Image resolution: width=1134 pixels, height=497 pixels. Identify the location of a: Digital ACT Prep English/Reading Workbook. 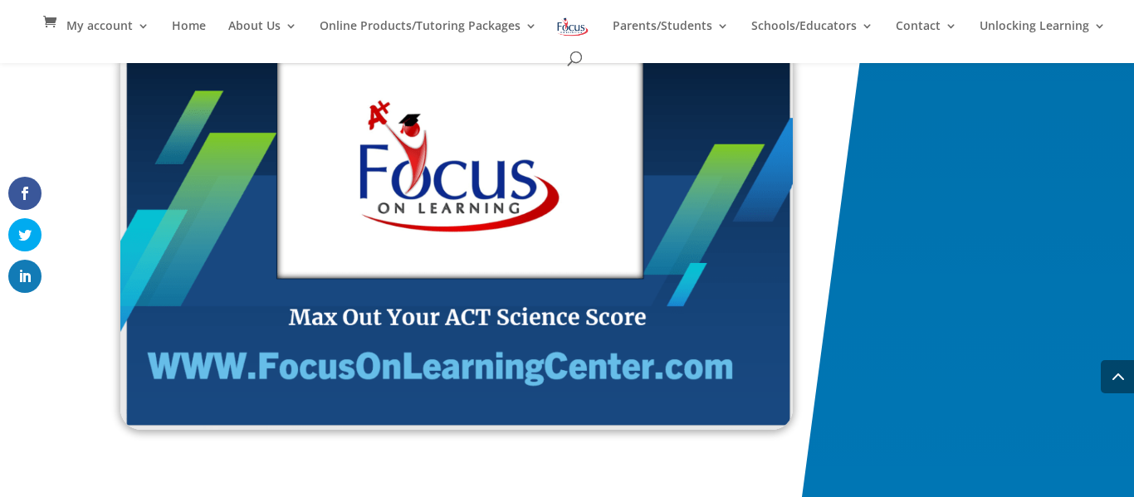
(457, 424).